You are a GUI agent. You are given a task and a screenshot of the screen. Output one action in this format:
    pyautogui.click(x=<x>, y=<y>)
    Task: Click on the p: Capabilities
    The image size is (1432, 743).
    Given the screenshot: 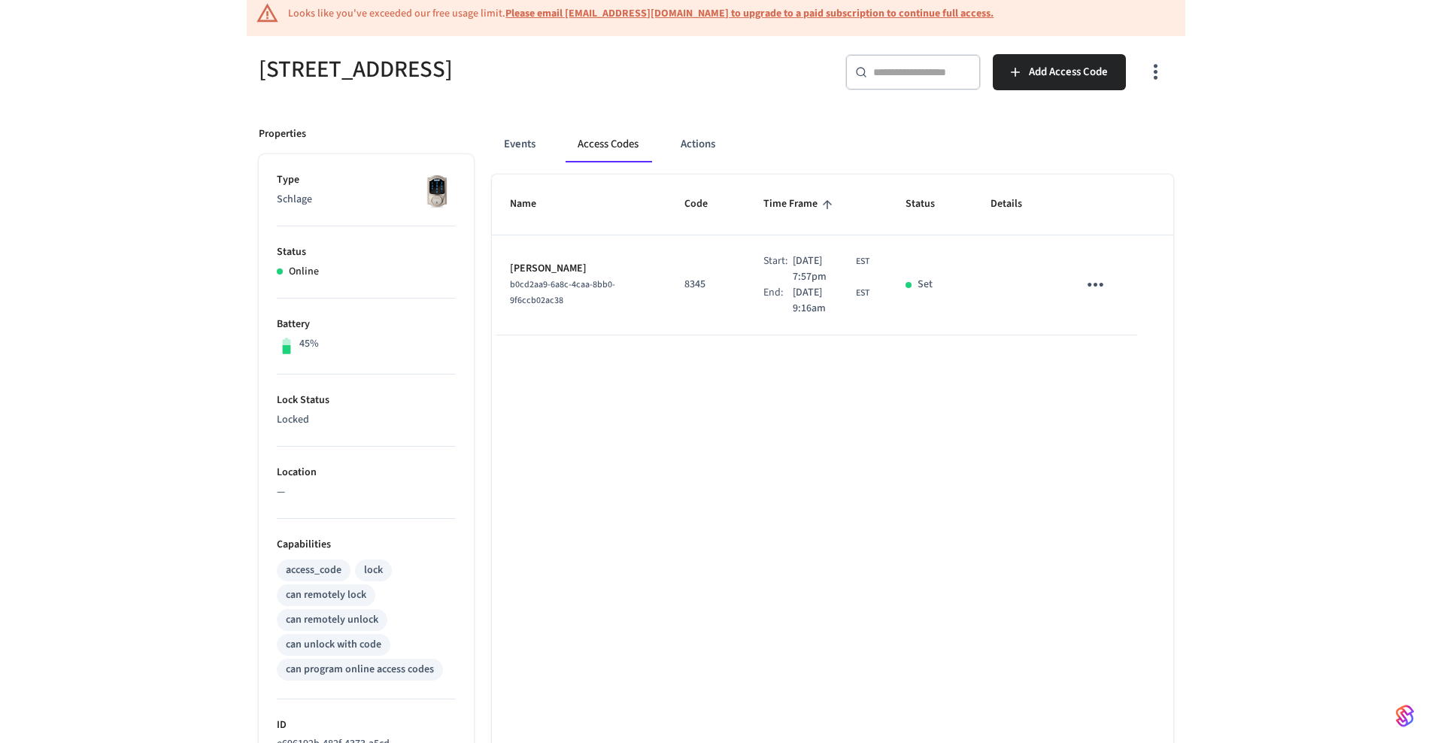 What is the action you would take?
    pyautogui.click(x=366, y=544)
    